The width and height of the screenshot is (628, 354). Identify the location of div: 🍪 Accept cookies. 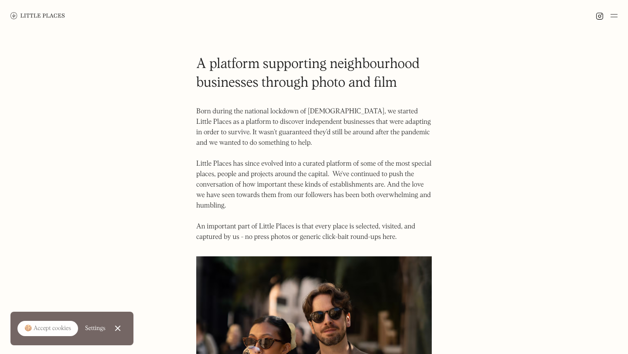
(48, 329).